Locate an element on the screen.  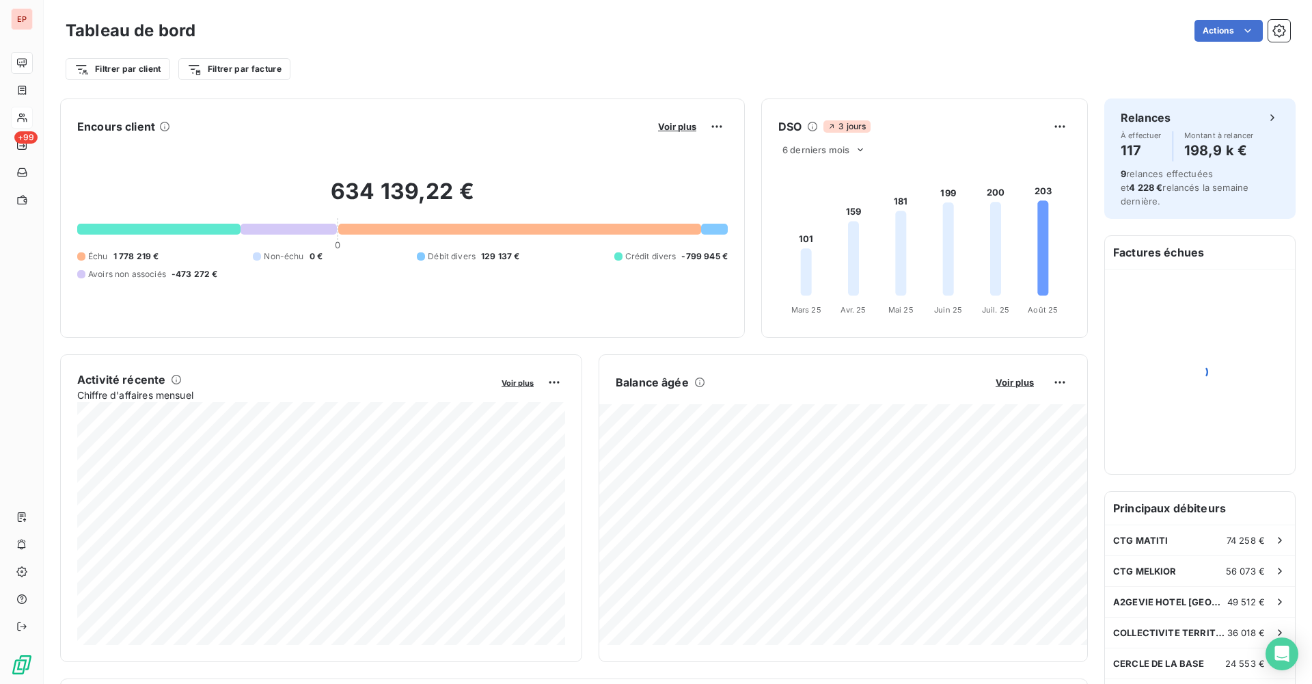
h6: DSO is located at coordinates (790, 126).